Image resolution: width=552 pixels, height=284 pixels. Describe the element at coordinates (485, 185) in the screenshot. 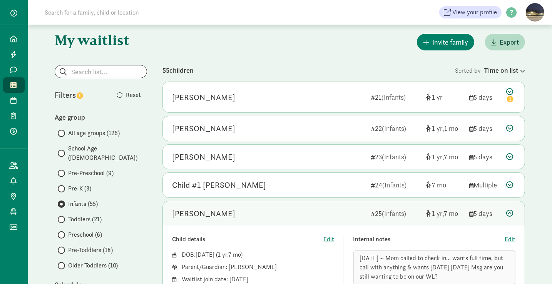

I see `div: Multiple` at that location.